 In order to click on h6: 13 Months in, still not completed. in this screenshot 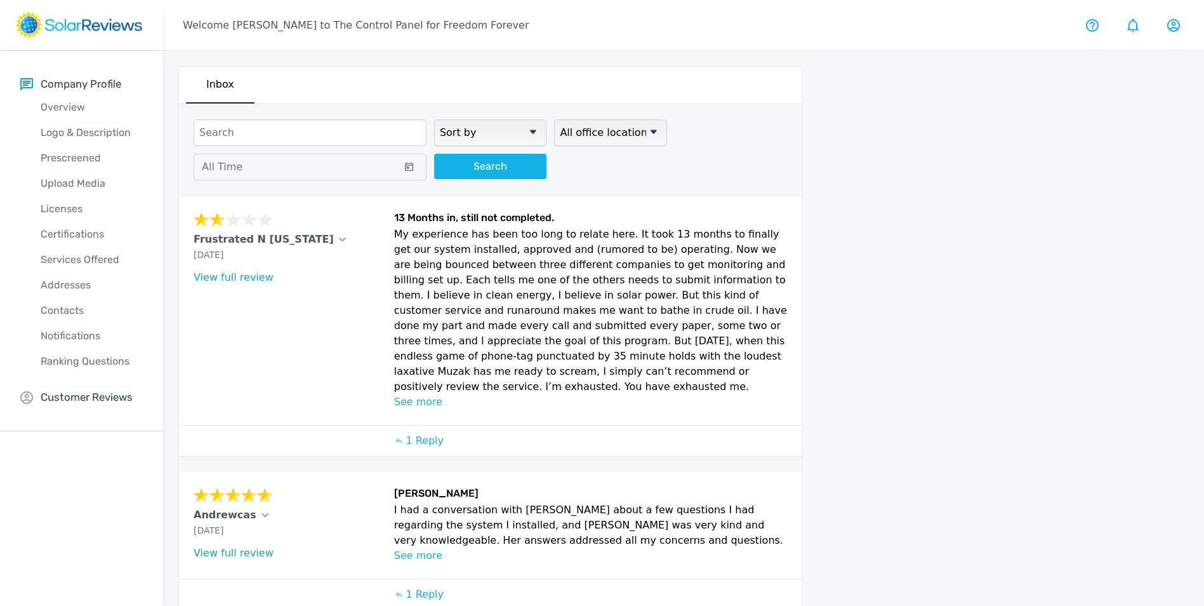, I will do `click(591, 219)`.